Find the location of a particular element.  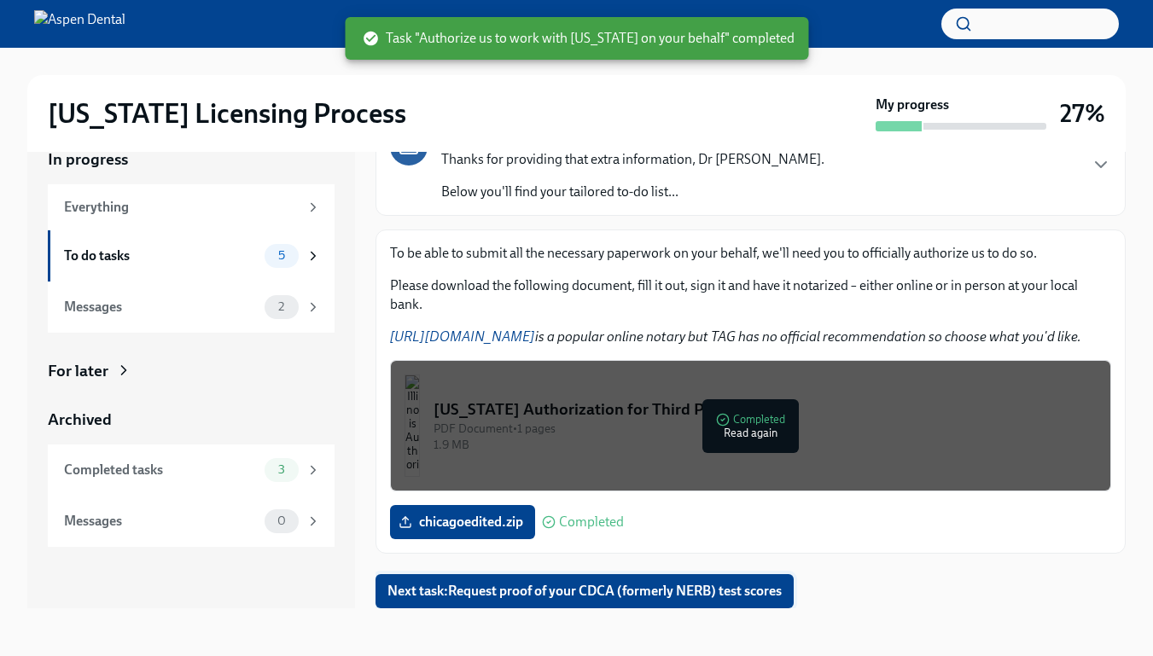

span: 3 is located at coordinates (282, 469).